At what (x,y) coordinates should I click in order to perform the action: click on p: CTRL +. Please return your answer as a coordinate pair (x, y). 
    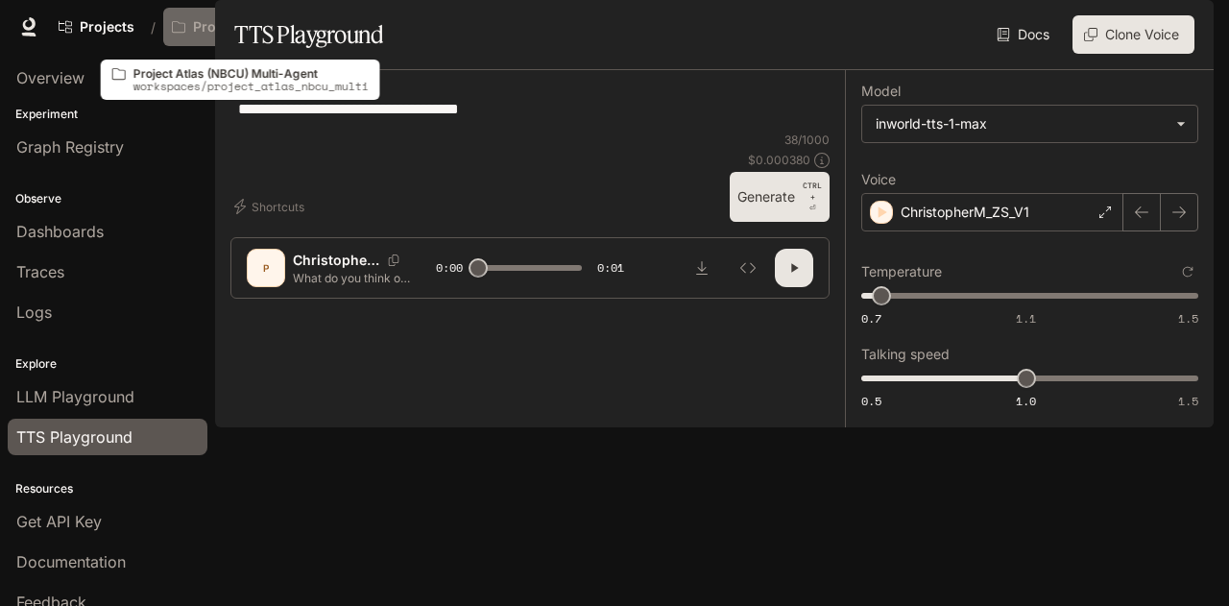
    Looking at the image, I should click on (813, 191).